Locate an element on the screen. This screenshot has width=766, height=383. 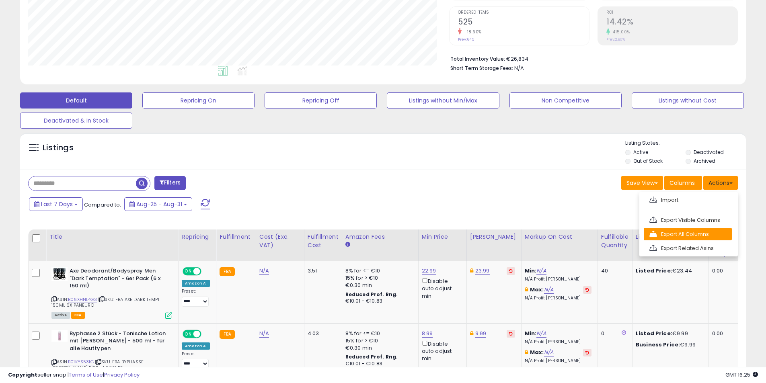
span: Ordered Items is located at coordinates (524, 12).